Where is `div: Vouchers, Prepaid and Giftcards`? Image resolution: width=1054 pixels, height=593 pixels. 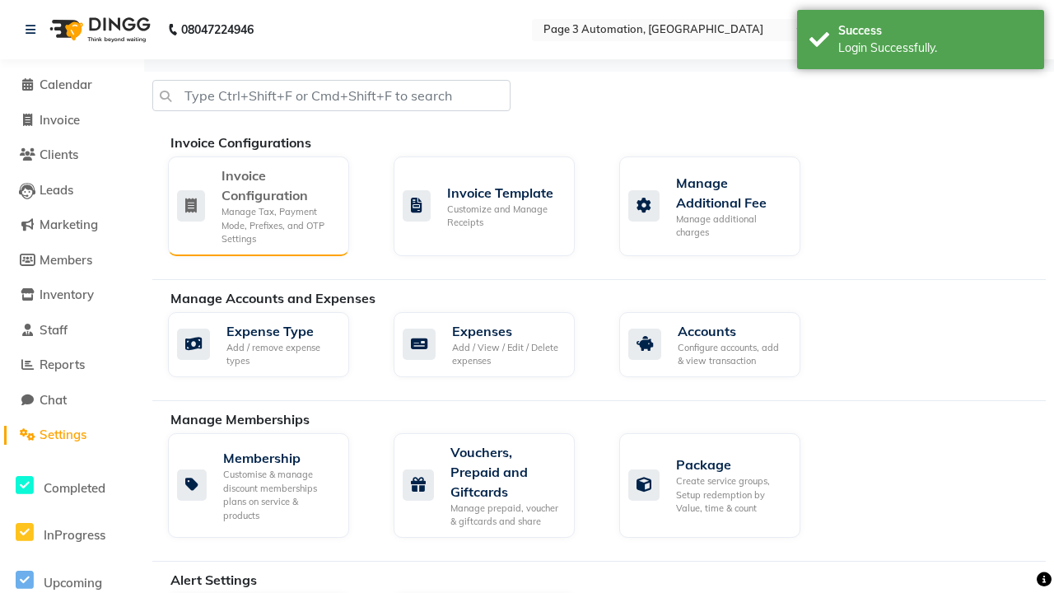
div: Vouchers, Prepaid and Giftcards is located at coordinates (505, 472).